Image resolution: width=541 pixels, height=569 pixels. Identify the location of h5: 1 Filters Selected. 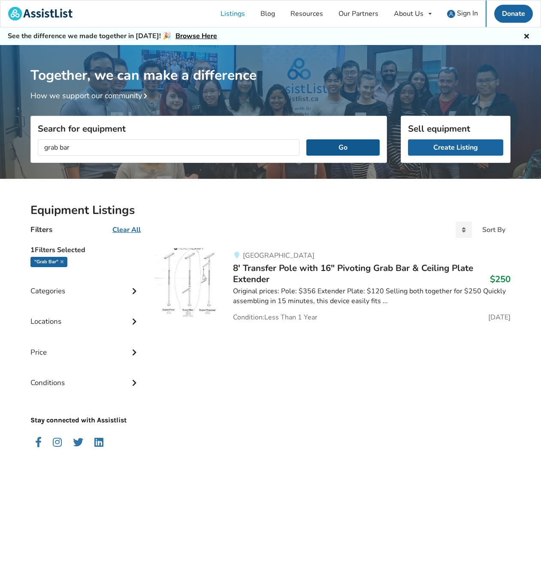
(85, 249).